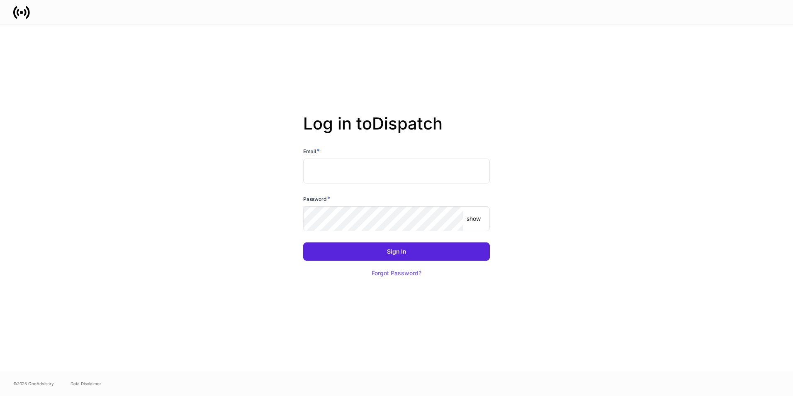 The image size is (793, 396). What do you see at coordinates (312, 151) in the screenshot?
I see `h6: Email` at bounding box center [312, 151].